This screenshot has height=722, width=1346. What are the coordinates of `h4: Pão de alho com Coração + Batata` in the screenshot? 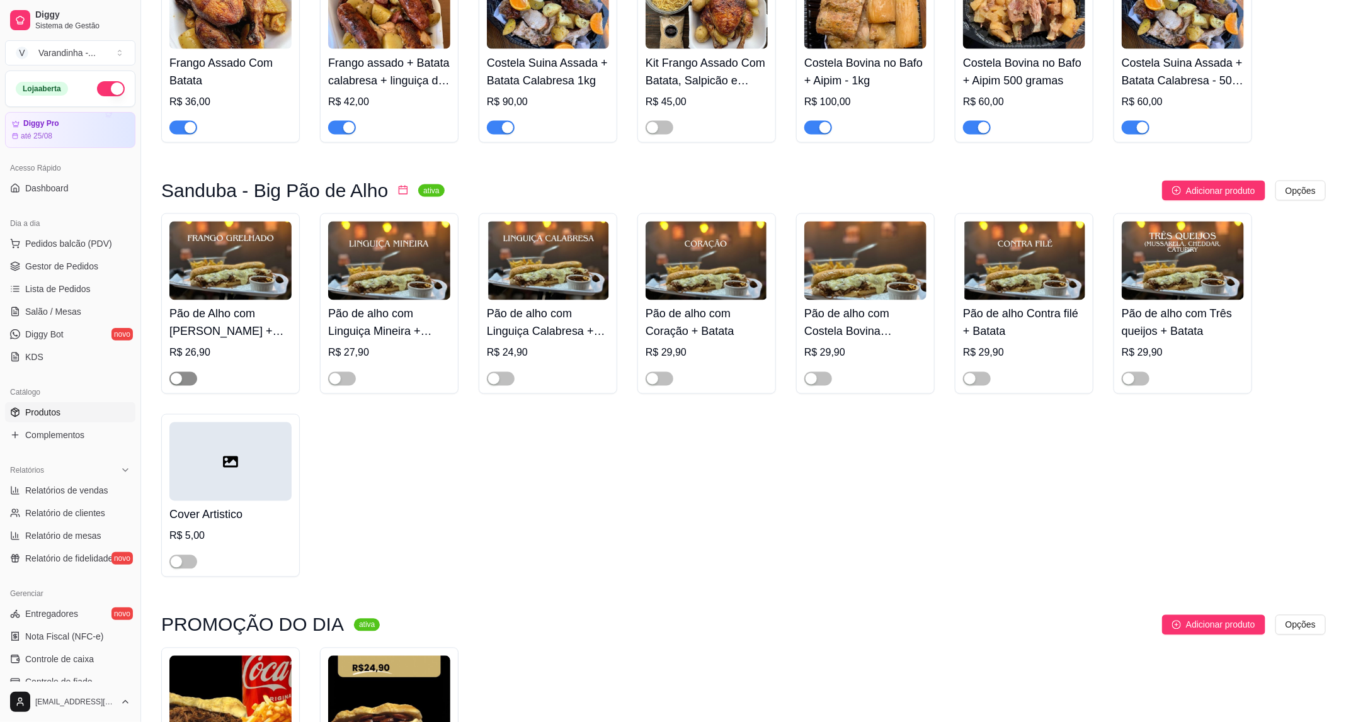 It's located at (707, 323).